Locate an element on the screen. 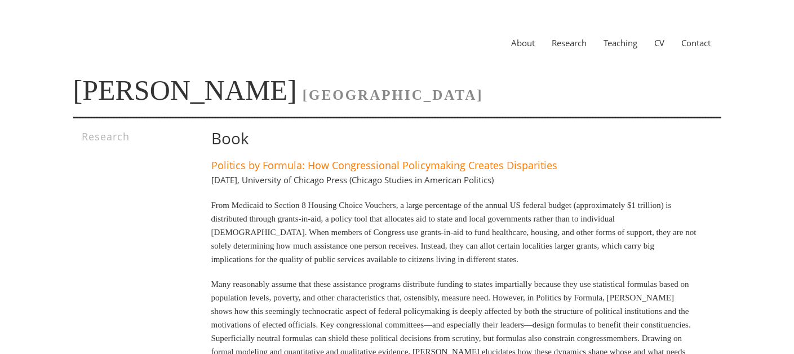 The image size is (794, 354). h3: Research is located at coordinates (130, 136).